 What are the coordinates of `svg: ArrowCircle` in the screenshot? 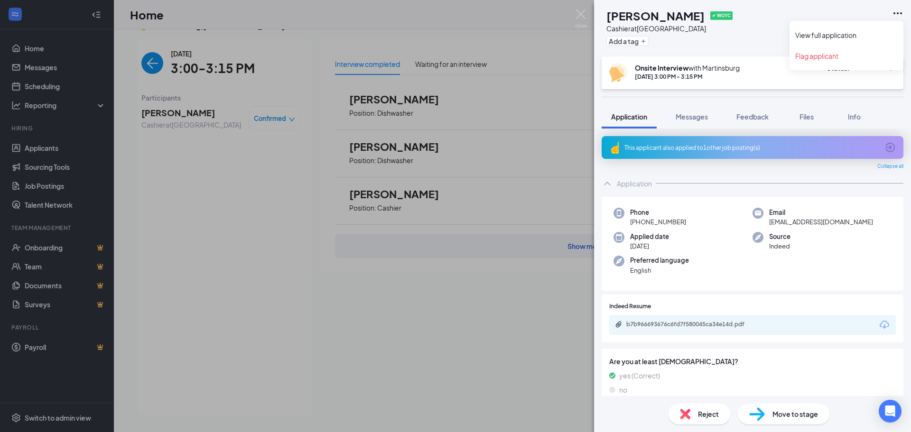 It's located at (890, 148).